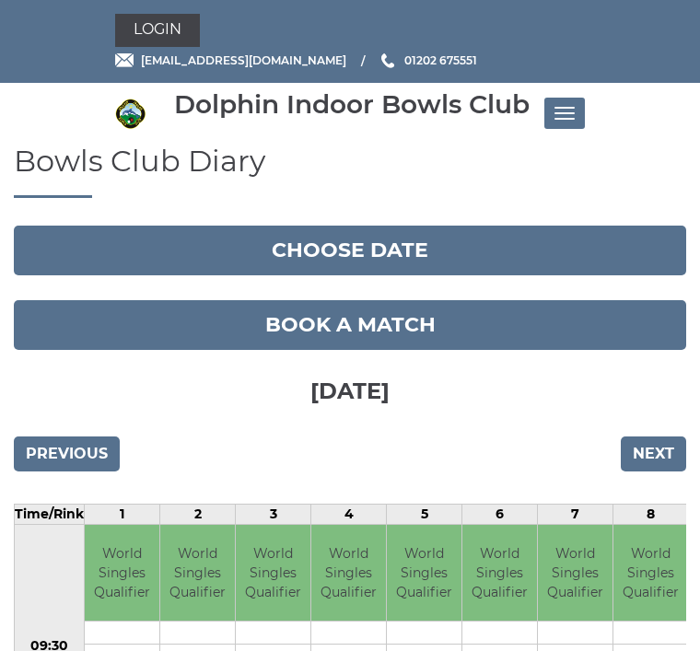 This screenshot has width=700, height=651. Describe the element at coordinates (350, 251) in the screenshot. I see `button: Choose date` at that location.